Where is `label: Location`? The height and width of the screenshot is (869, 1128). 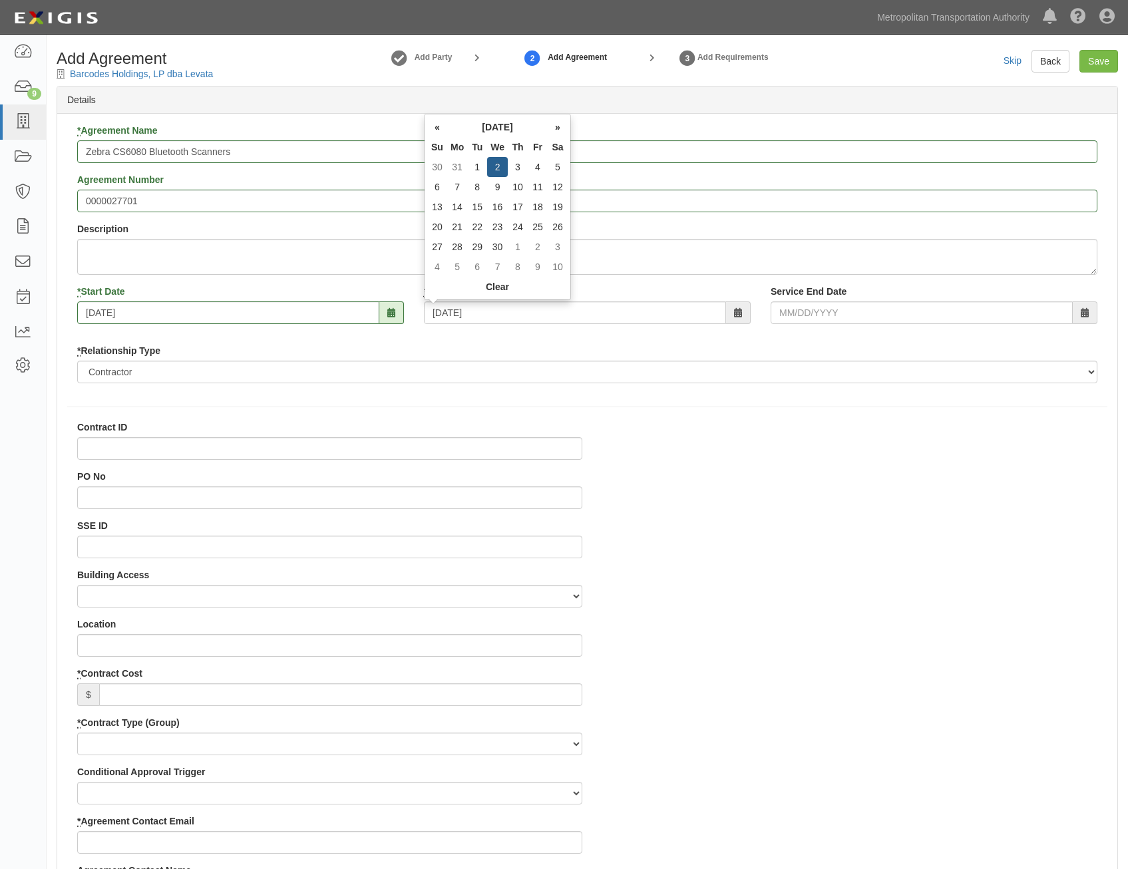 label: Location is located at coordinates (96, 624).